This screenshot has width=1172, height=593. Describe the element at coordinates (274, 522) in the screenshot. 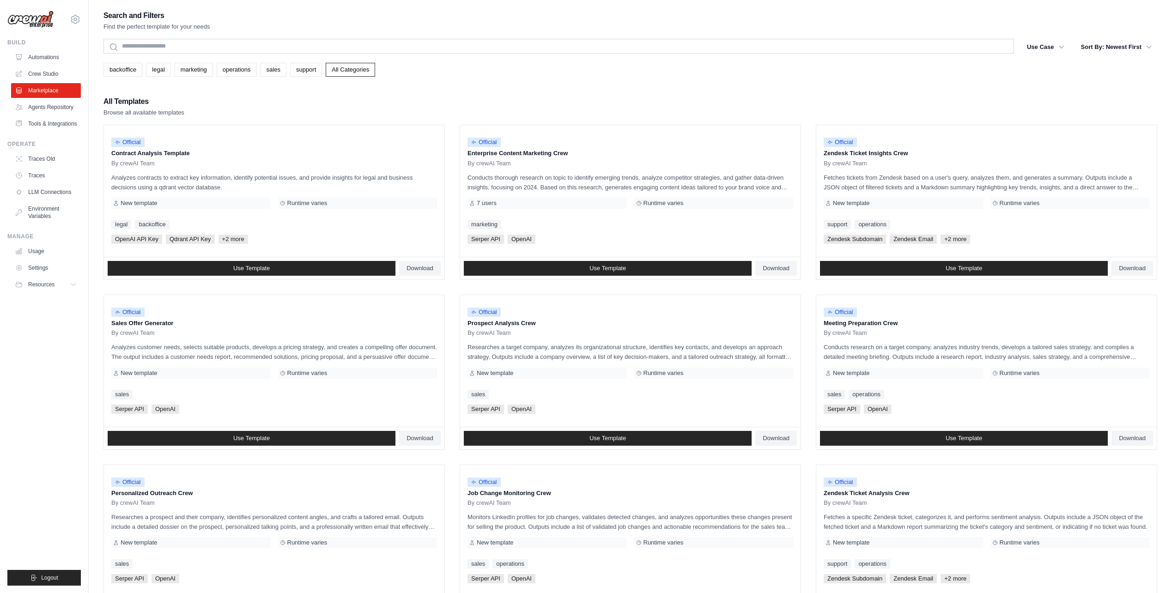

I see `p: Researches a prospect and their company, identifies personalized content angles, and crafts a tai...` at that location.